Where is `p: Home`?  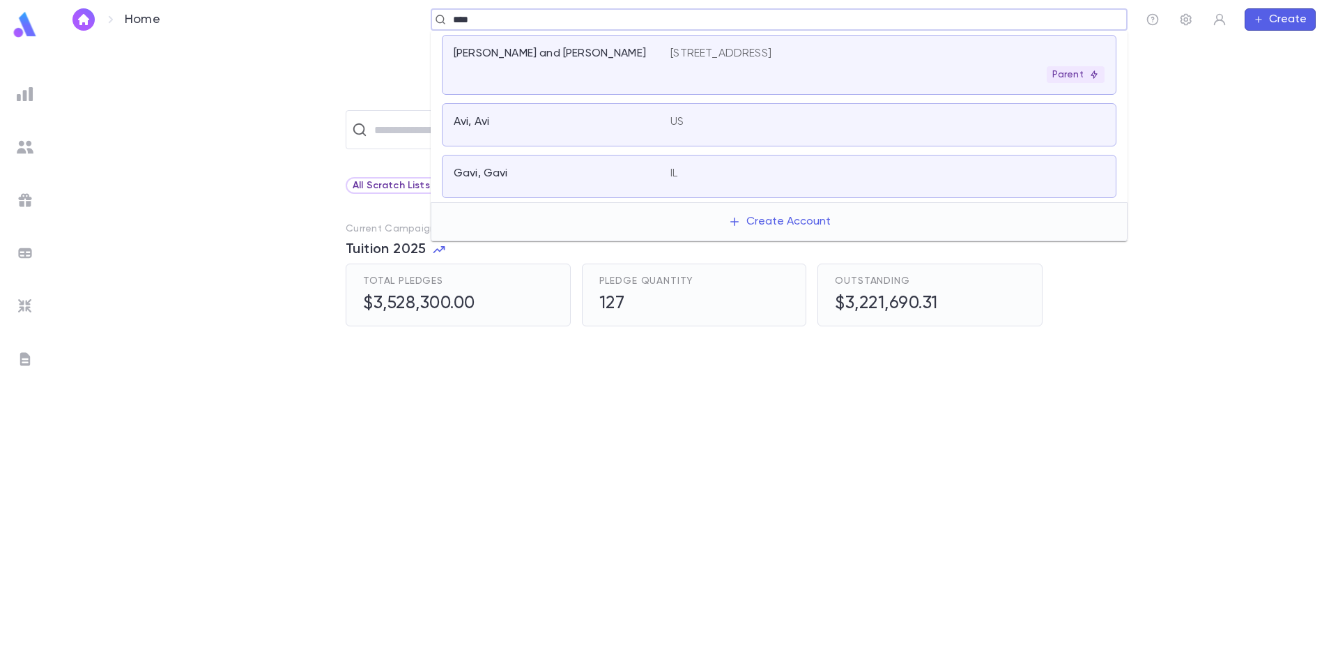
p: Home is located at coordinates (142, 20).